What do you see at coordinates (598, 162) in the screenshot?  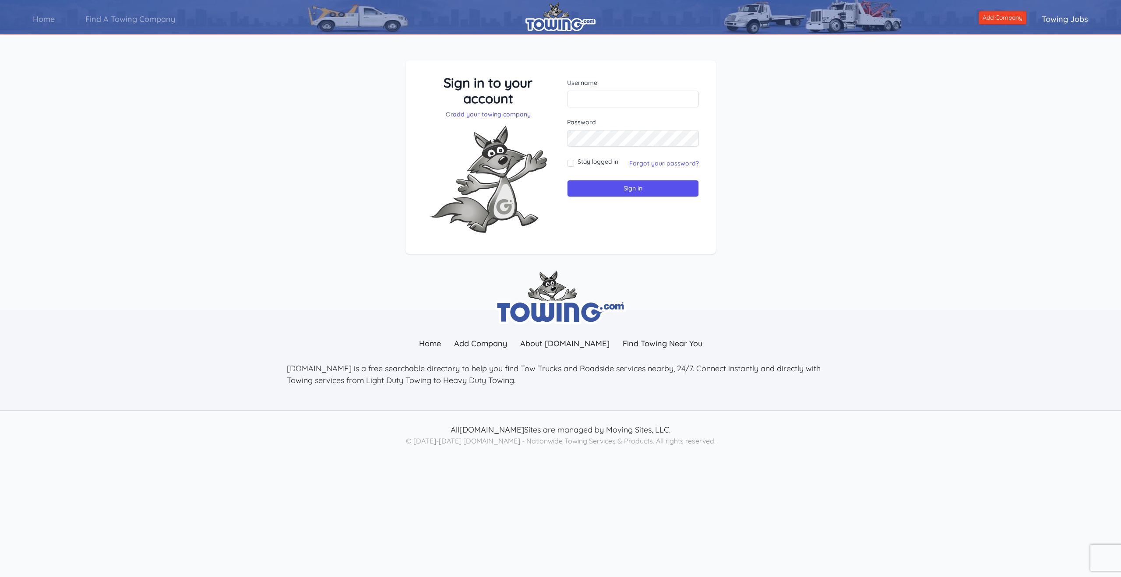 I see `label: Stay logged in` at bounding box center [598, 162].